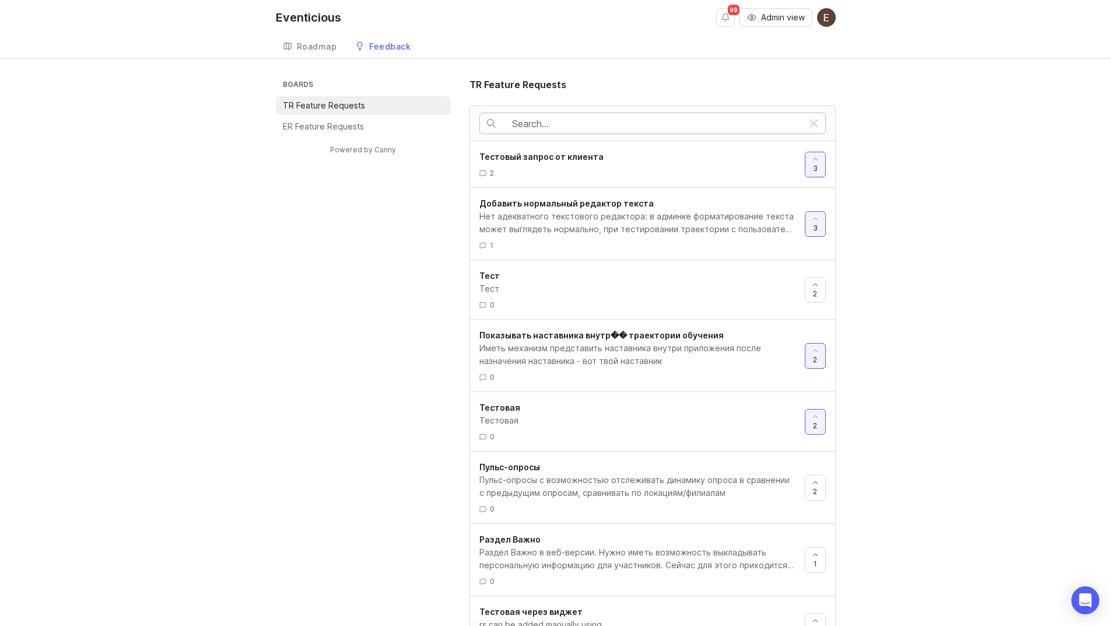 Image resolution: width=1111 pixels, height=626 pixels. I want to click on div: Иметь механизм представить наставника внутри приложения после назначения наставника - вот твой на..., so click(637, 355).